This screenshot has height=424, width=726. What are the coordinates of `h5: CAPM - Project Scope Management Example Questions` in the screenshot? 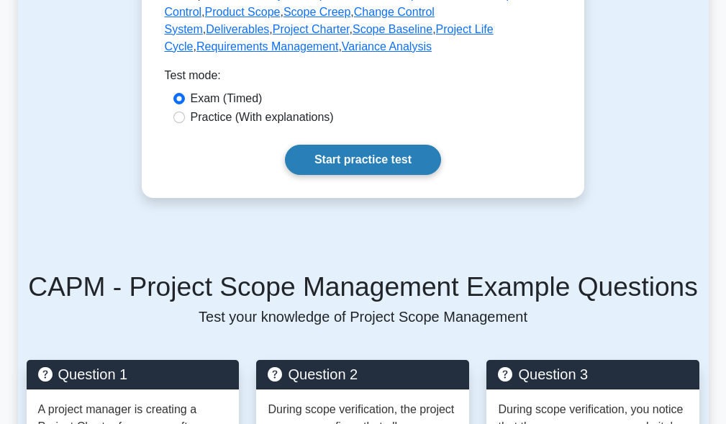 It's located at (364, 287).